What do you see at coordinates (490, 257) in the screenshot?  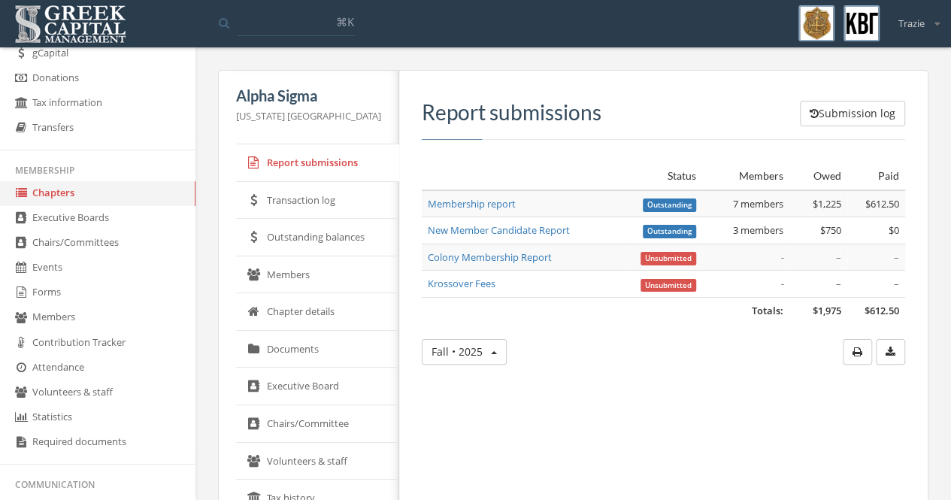 I see `a: Colony Membership Report` at bounding box center [490, 257].